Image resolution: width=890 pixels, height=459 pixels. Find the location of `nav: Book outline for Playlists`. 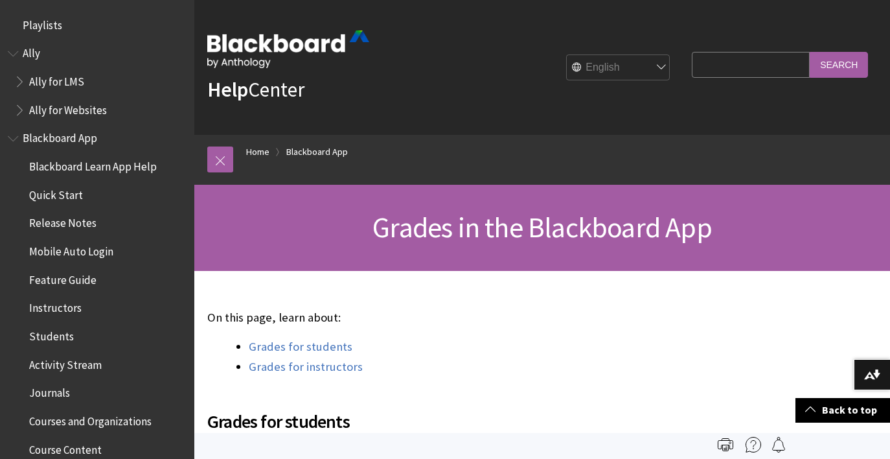

nav: Book outline for Playlists is located at coordinates (97, 25).